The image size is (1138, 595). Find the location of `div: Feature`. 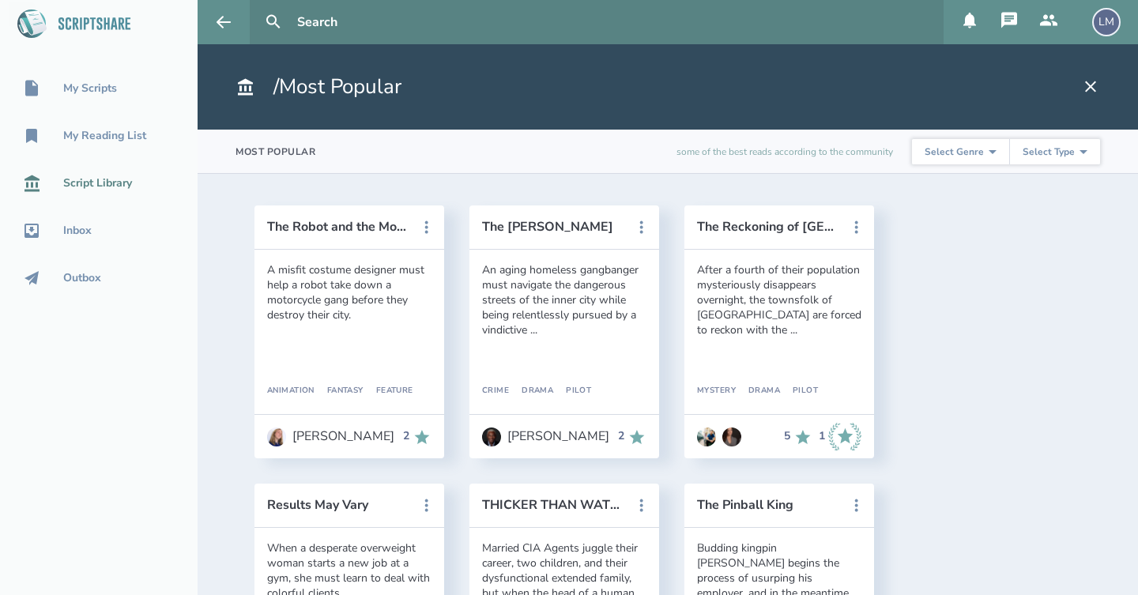

div: Feature is located at coordinates (388, 391).